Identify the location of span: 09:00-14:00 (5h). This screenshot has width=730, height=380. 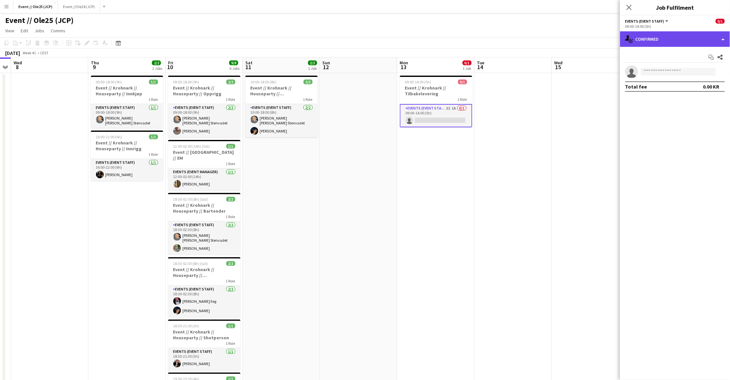
(418, 82).